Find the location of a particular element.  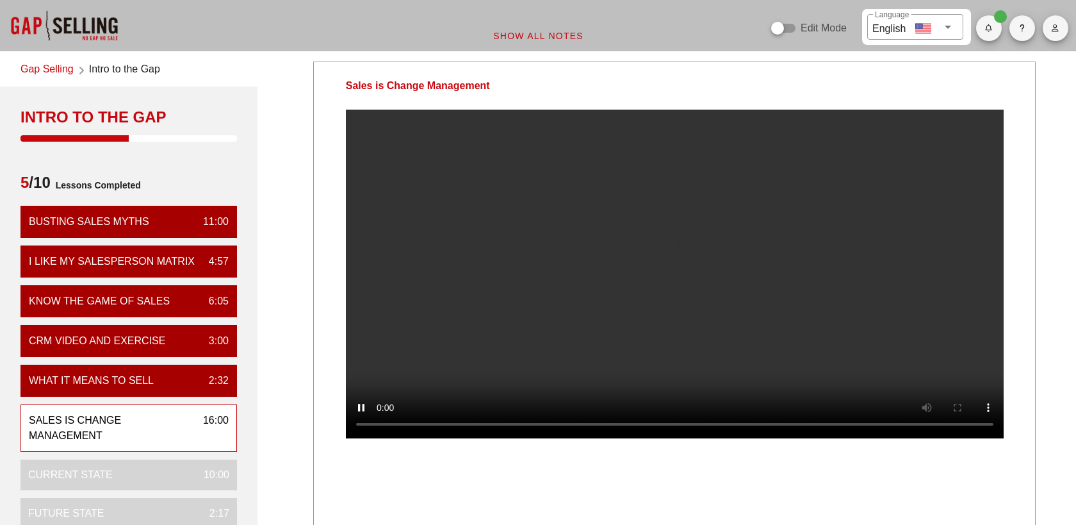

span: Intro to the Gap is located at coordinates (124, 70).